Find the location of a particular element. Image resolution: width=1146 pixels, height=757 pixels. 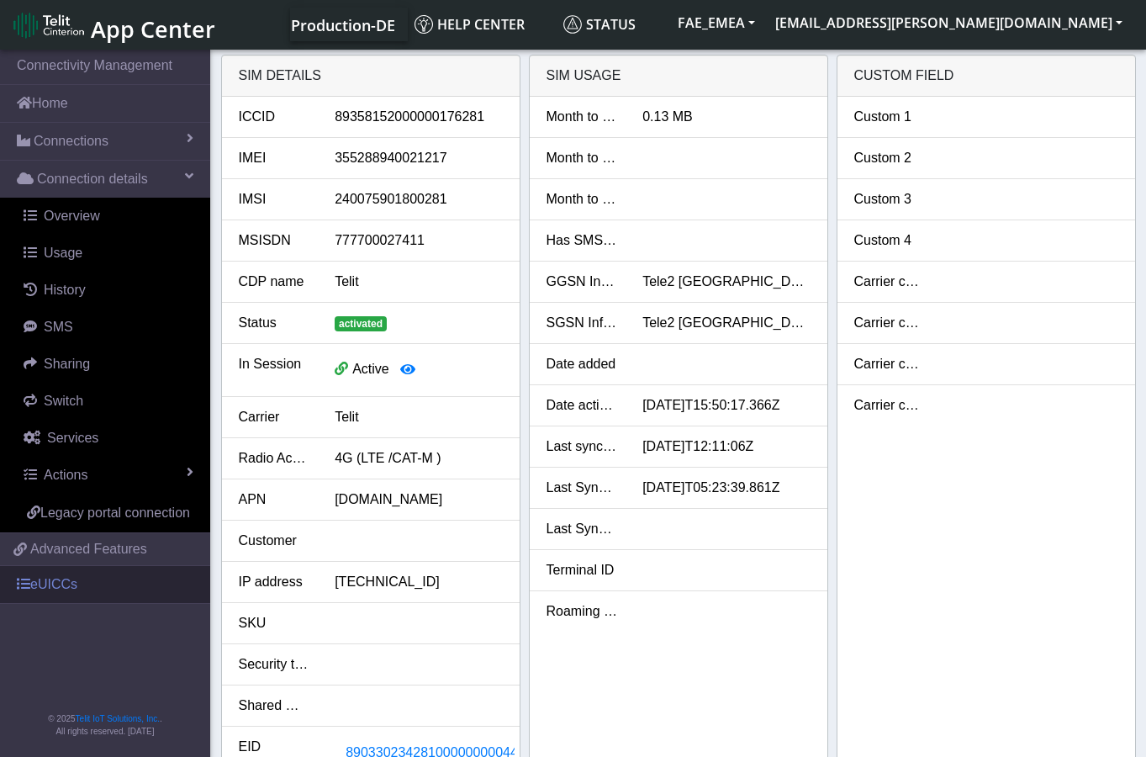

a: Your current platform instance is located at coordinates (342, 24).